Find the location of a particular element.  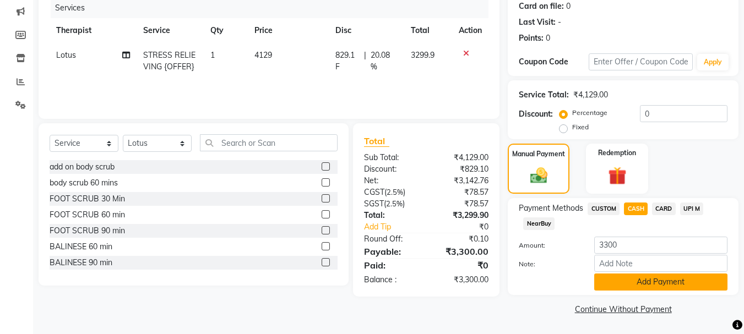

div: Total: is located at coordinates (391, 215).